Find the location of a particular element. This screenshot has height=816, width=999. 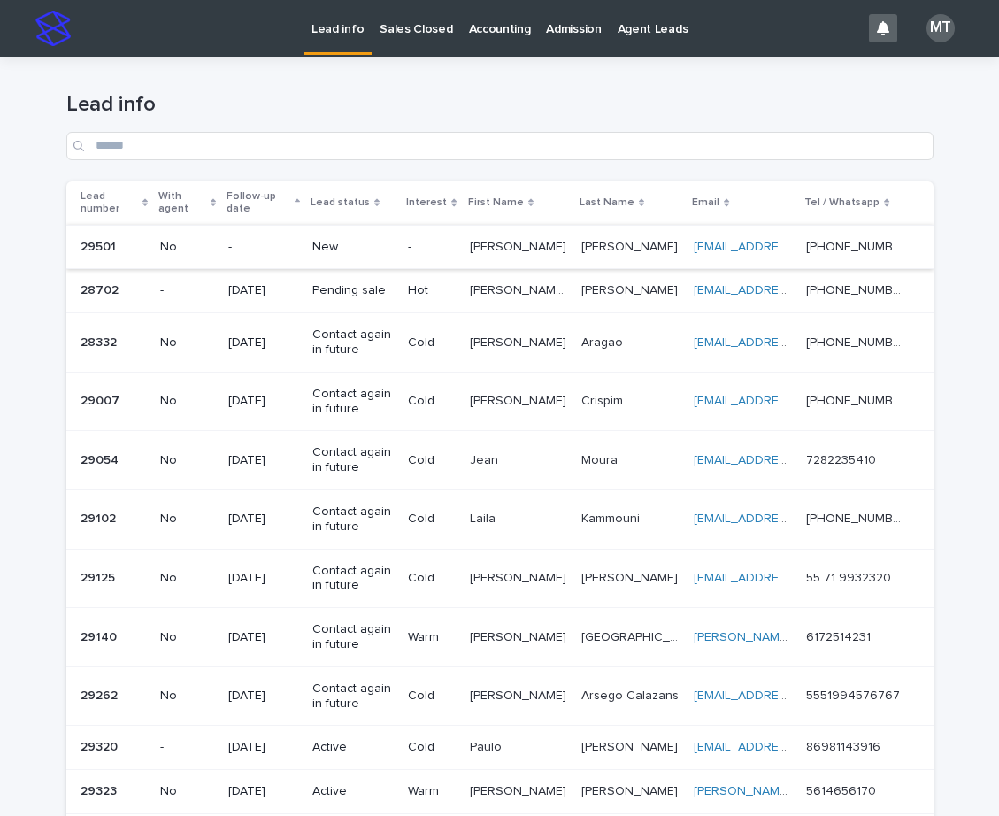

p: Active is located at coordinates (353, 747).